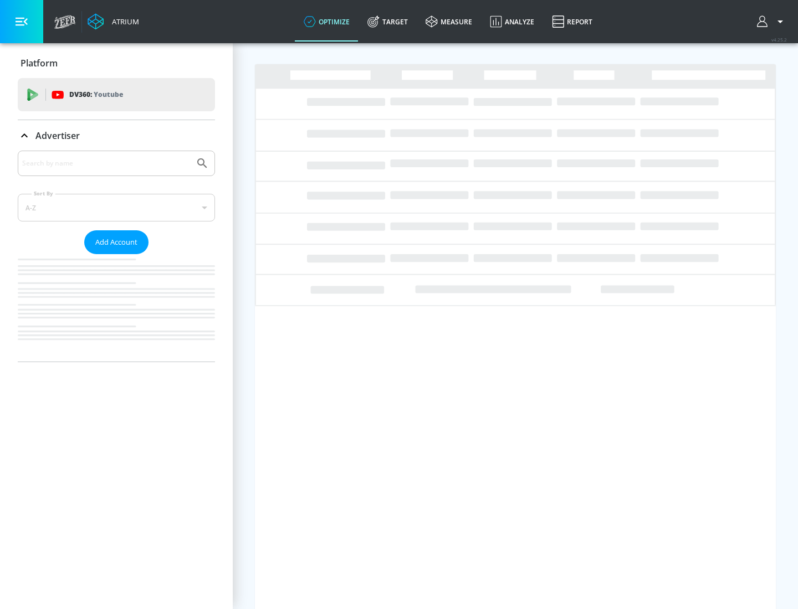 This screenshot has height=609, width=798. What do you see at coordinates (58, 136) in the screenshot?
I see `p: Advertiser` at bounding box center [58, 136].